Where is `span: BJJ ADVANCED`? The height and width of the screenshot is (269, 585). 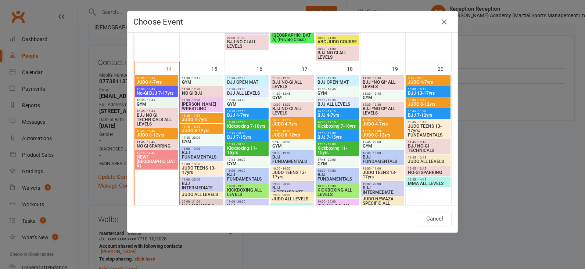 span: BJJ ADVANCED is located at coordinates (202, 206).